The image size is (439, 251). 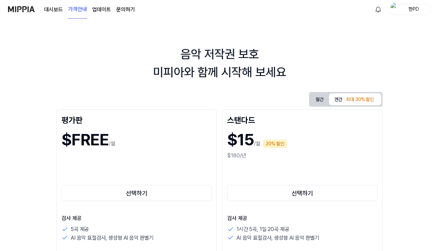 What do you see at coordinates (240, 140) in the screenshot?
I see `h1: $15` at bounding box center [240, 140].